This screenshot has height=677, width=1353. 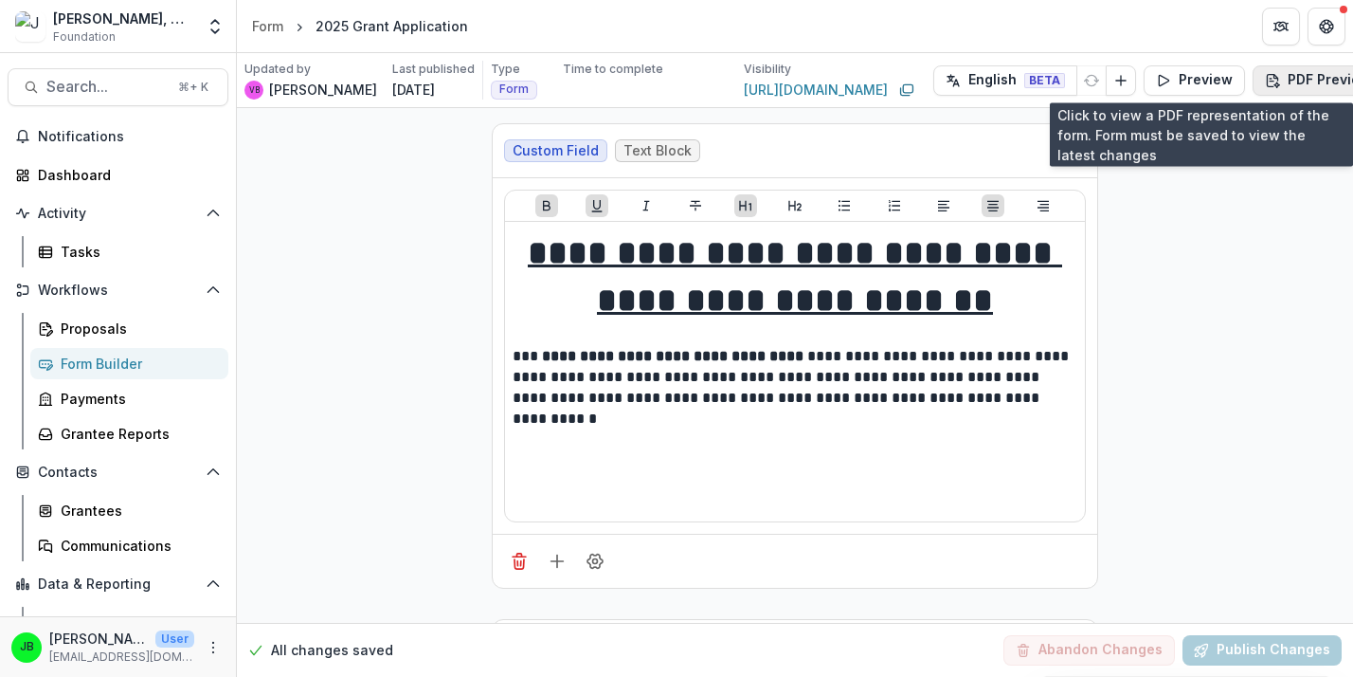 What do you see at coordinates (1092, 81) in the screenshot?
I see `button: Refresh Translation` at bounding box center [1092, 81].